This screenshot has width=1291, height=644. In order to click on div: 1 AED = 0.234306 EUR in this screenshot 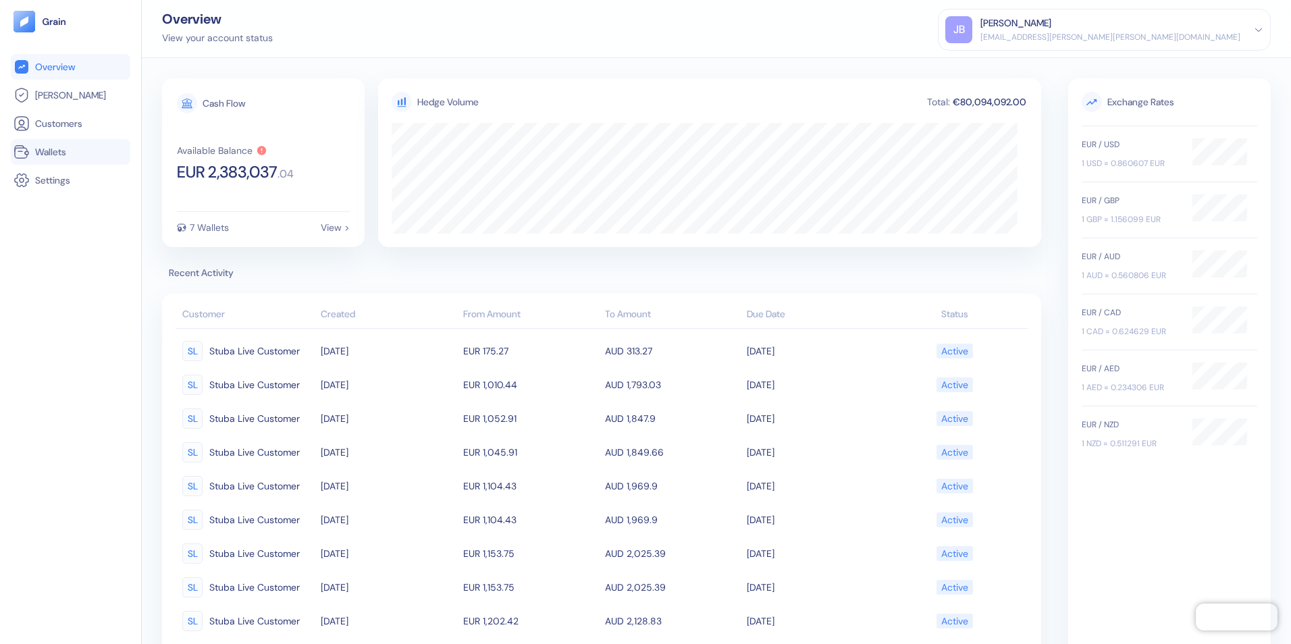, I will do `click(1130, 388)`.